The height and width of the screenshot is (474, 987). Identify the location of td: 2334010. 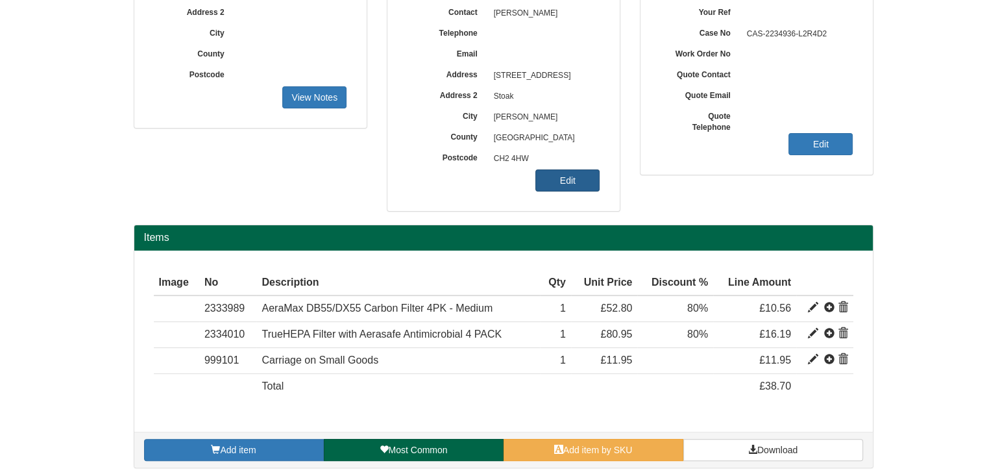
(228, 335).